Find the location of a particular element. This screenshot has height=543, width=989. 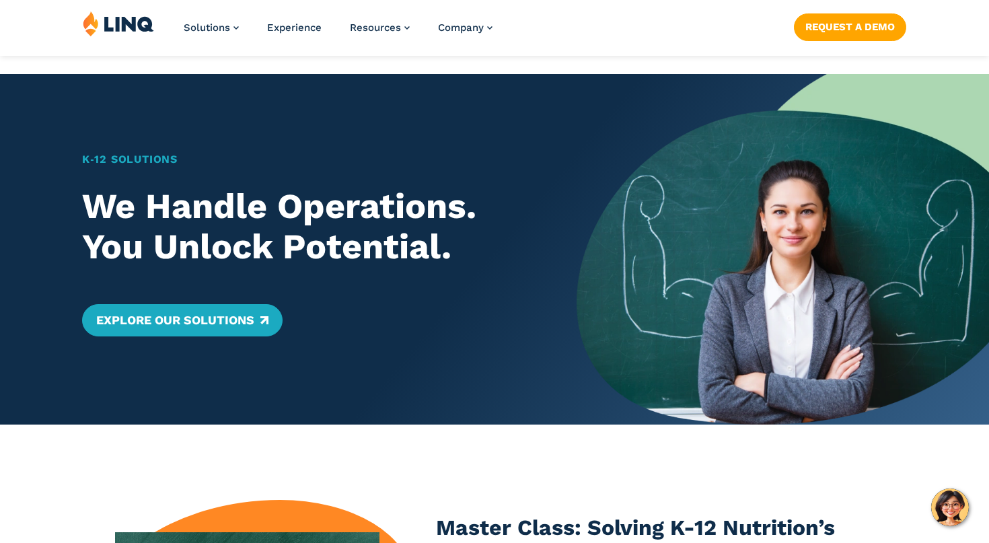

span: Experience is located at coordinates (294, 28).